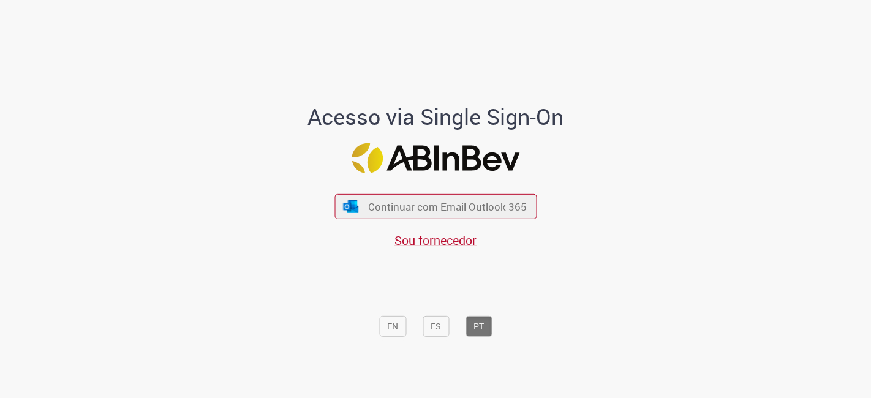 Image resolution: width=871 pixels, height=398 pixels. Describe the element at coordinates (435, 158) in the screenshot. I see `img: Logo ABInBev` at that location.